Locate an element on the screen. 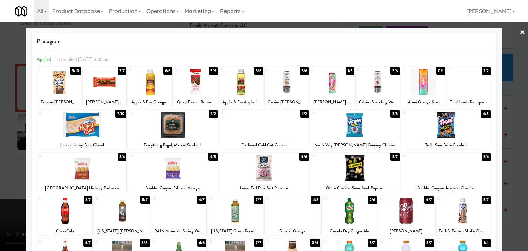 This screenshot has width=528, height=251. div: Toothbrush Toothpaste Kit is located at coordinates (468, 102).